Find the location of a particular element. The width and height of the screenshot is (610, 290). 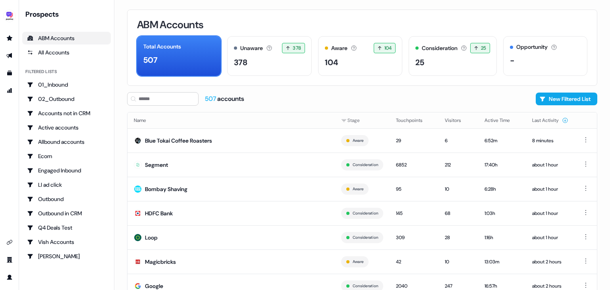

a: Go to Engaged Inbound is located at coordinates (66, 171).